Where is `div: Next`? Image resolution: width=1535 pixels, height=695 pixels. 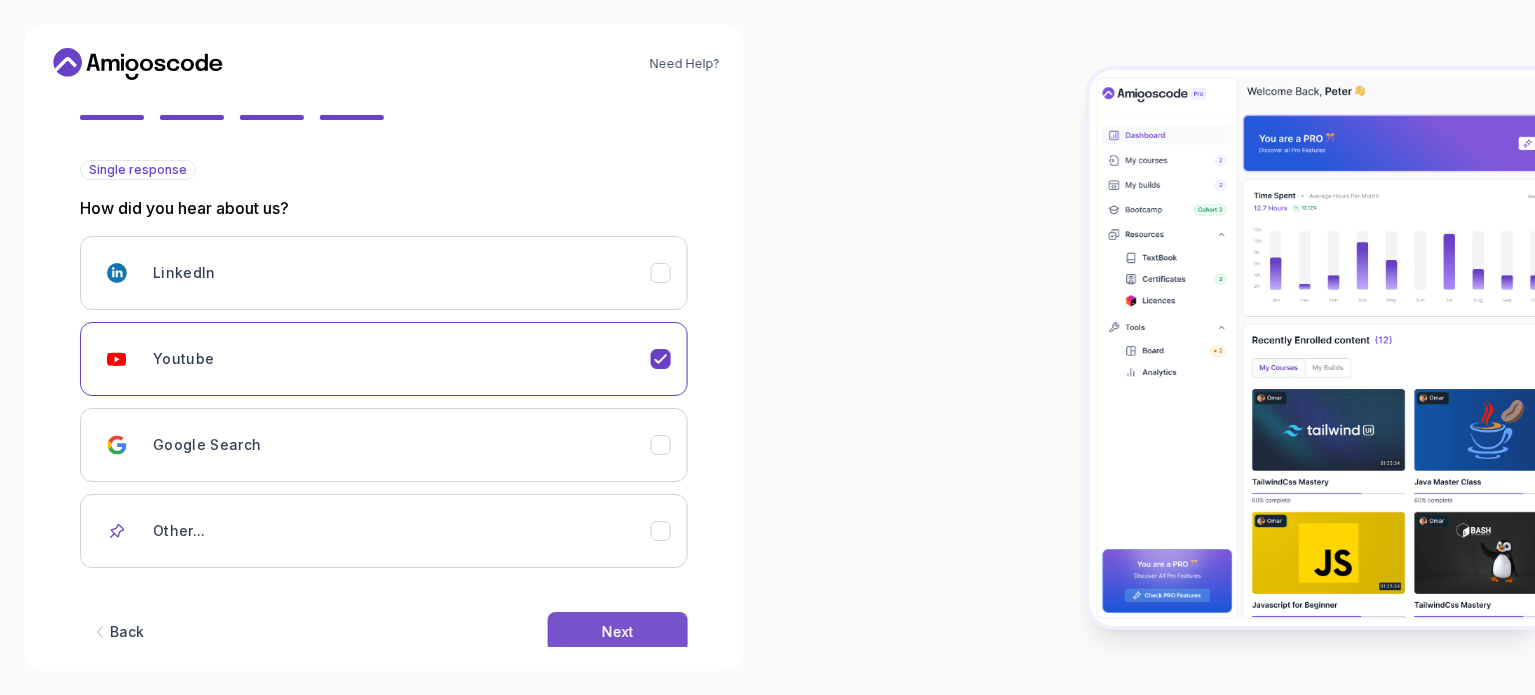 div: Next is located at coordinates (618, 632).